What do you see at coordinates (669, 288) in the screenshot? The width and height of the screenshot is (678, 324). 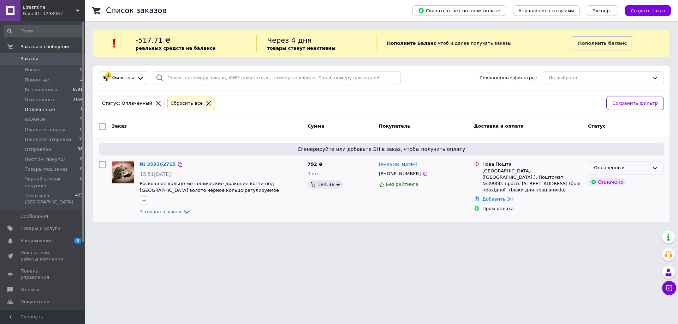 I see `button: Чат с покупателем` at bounding box center [669, 288].